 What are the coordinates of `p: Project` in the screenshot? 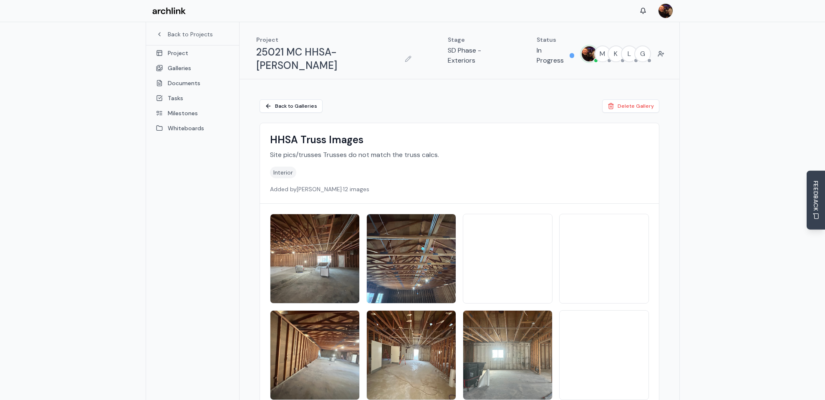 It's located at (335, 40).